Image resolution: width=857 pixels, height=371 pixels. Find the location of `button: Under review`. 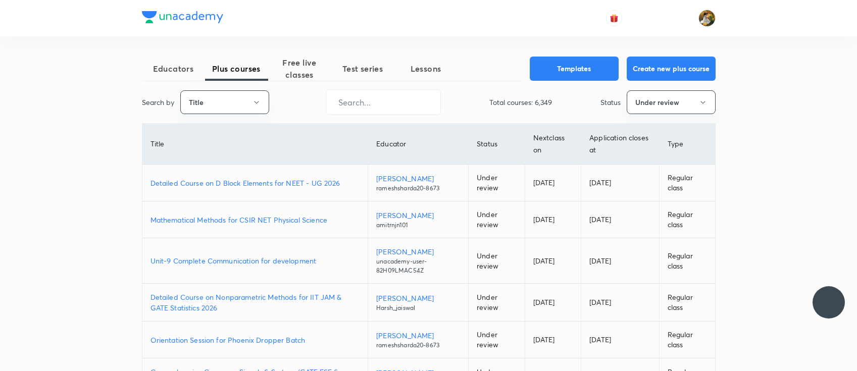

button: Under review is located at coordinates (671, 102).